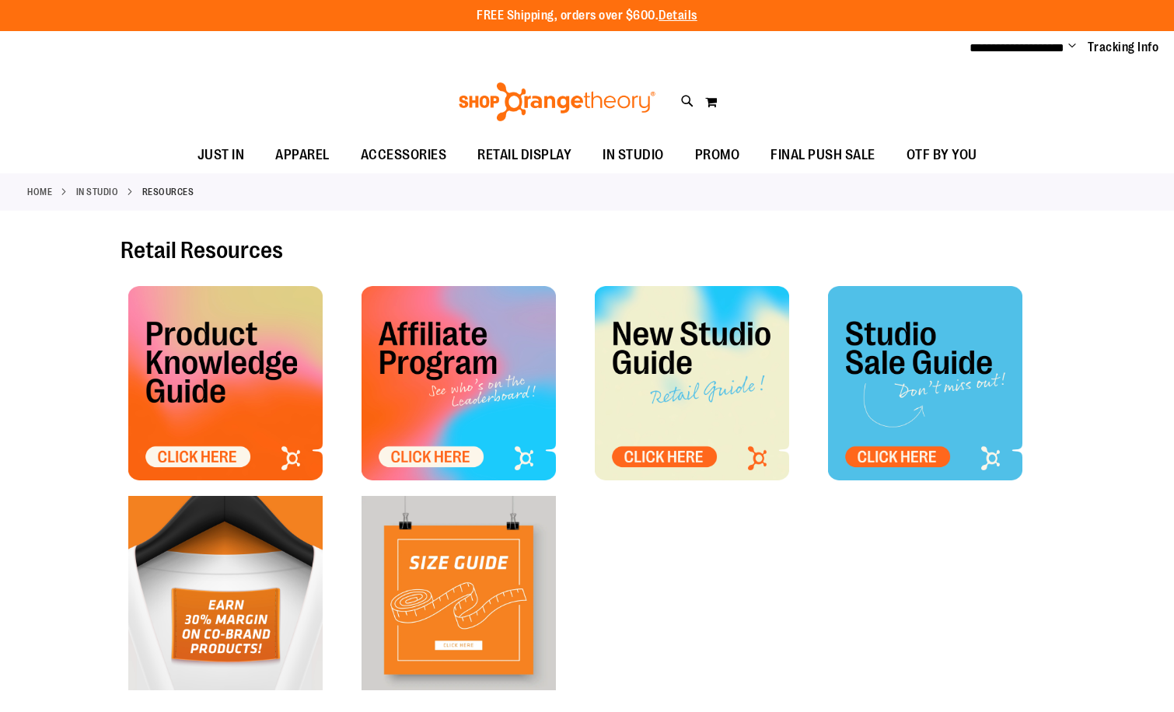  What do you see at coordinates (1123, 47) in the screenshot?
I see `a: Tracking Info` at bounding box center [1123, 47].